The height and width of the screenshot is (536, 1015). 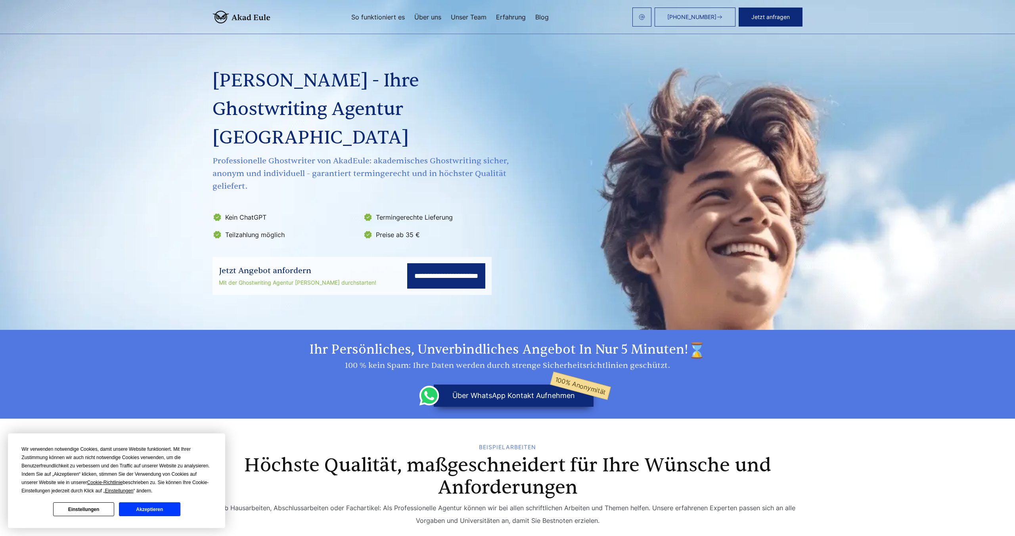 What do you see at coordinates (436, 235) in the screenshot?
I see `li: Preise ab 35 €` at bounding box center [436, 235].